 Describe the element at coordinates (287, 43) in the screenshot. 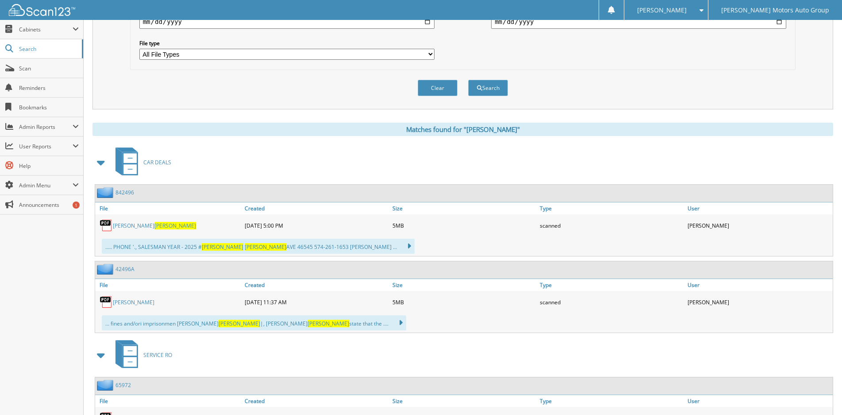

I see `label: File type` at that location.